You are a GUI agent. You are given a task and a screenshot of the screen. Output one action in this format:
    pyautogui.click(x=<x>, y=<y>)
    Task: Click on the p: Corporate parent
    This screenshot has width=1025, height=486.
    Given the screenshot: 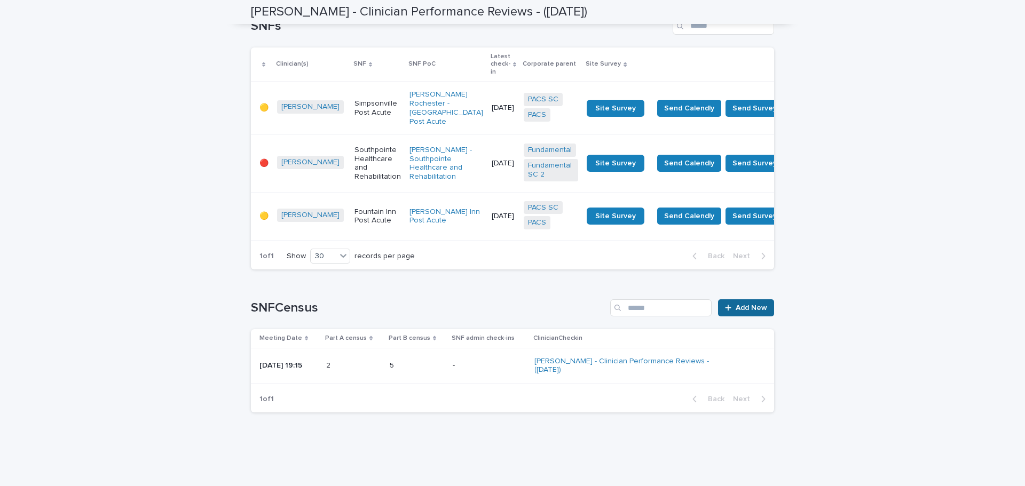 What is the action you would take?
    pyautogui.click(x=549, y=64)
    